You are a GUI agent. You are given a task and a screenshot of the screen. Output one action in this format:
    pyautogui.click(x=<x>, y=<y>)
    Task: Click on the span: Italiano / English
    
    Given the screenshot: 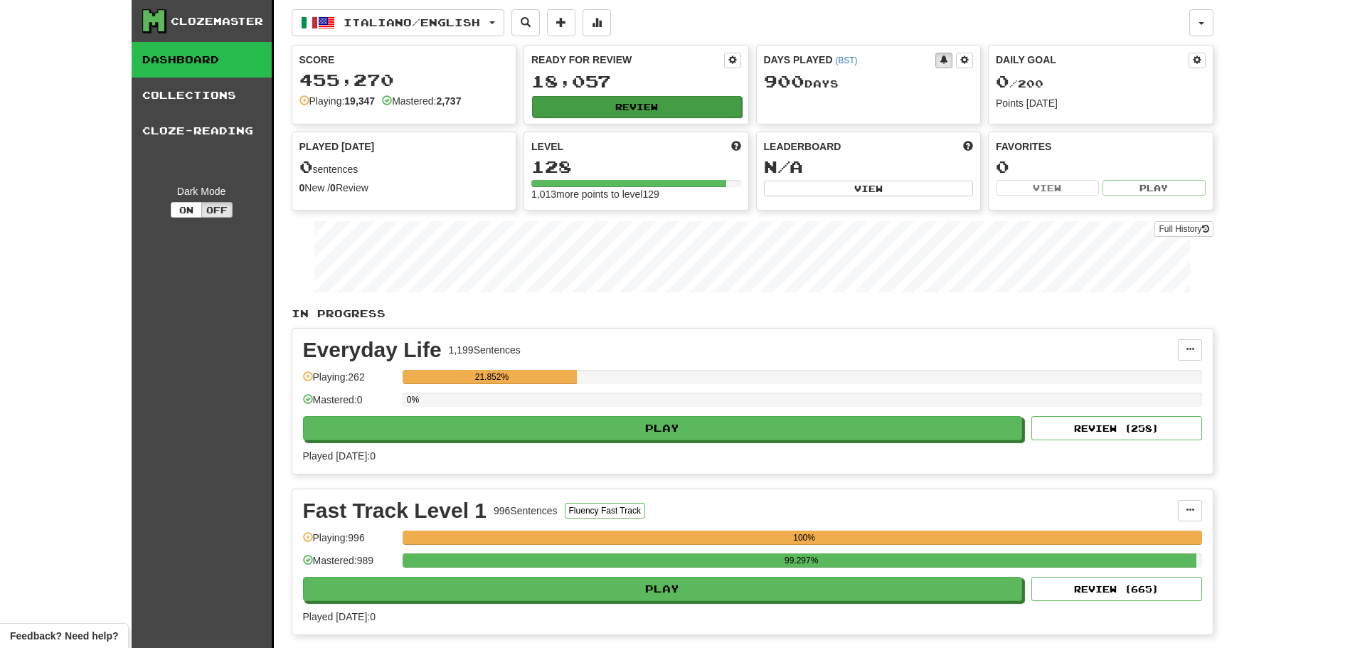 What is the action you would take?
    pyautogui.click(x=412, y=22)
    